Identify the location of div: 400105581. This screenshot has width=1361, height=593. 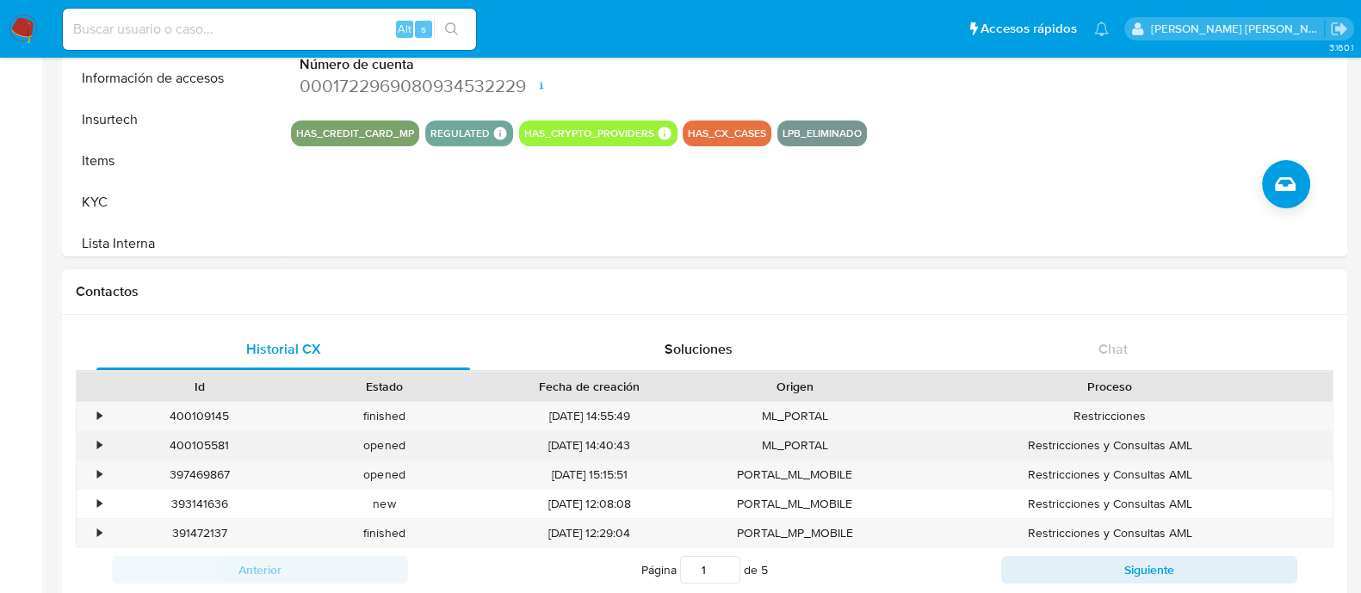
(199, 445).